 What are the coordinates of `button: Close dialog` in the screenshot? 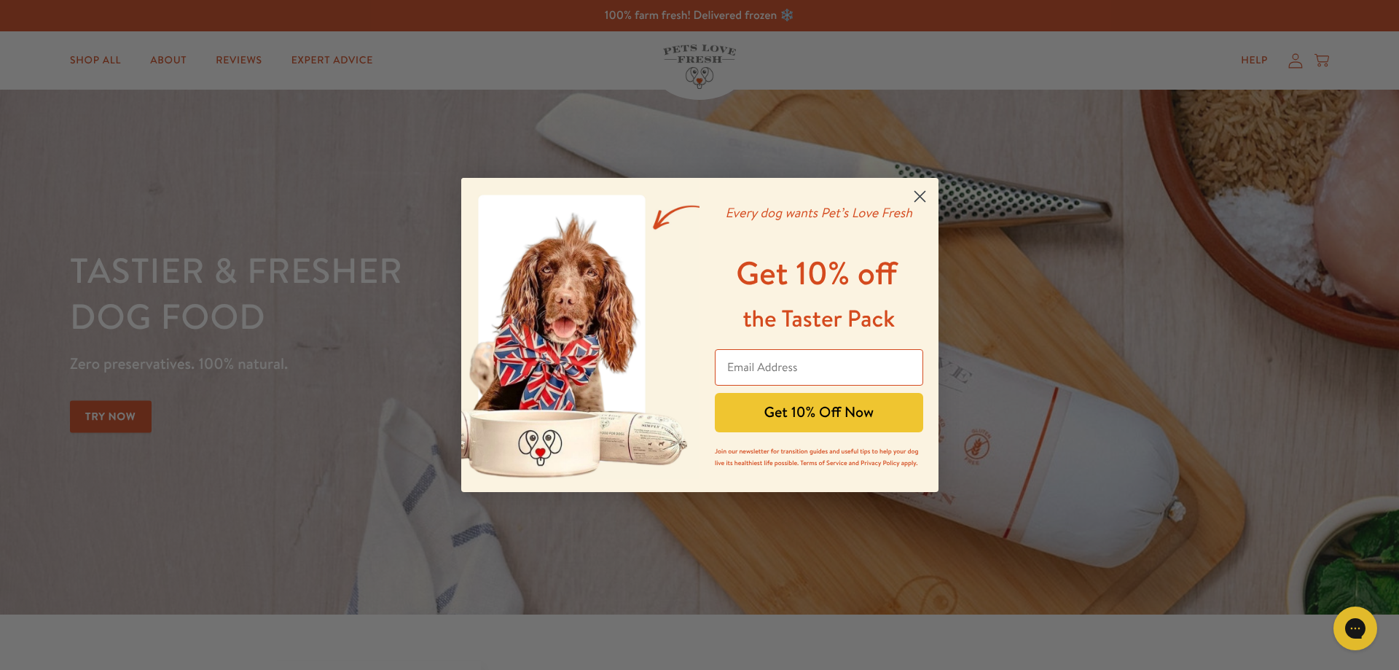 It's located at (920, 196).